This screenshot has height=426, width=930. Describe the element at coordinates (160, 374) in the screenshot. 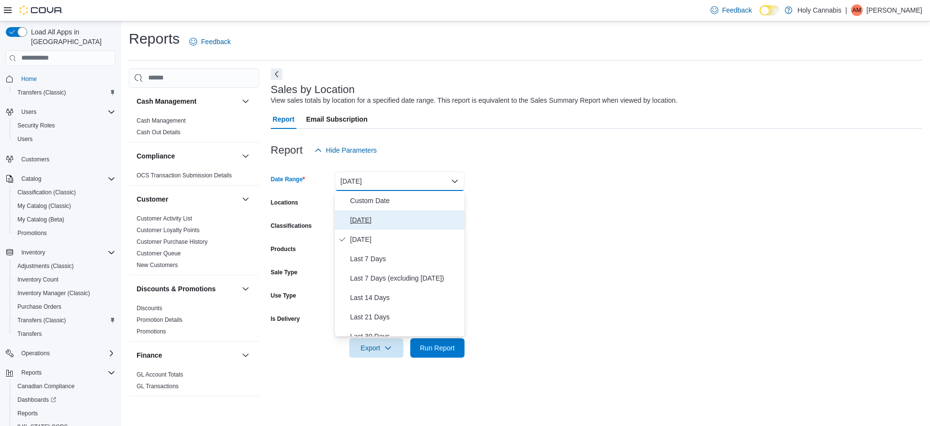

I see `span: GL Account Totals` at that location.